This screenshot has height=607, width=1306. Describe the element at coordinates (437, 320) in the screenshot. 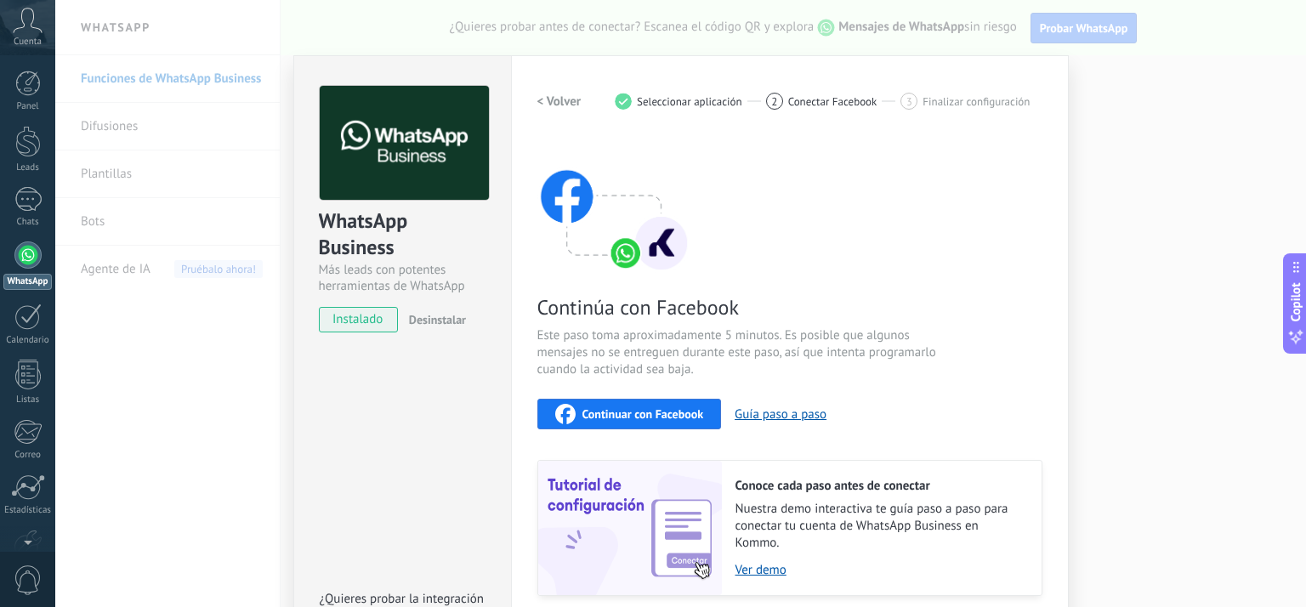

I see `span: Desinstalar` at that location.